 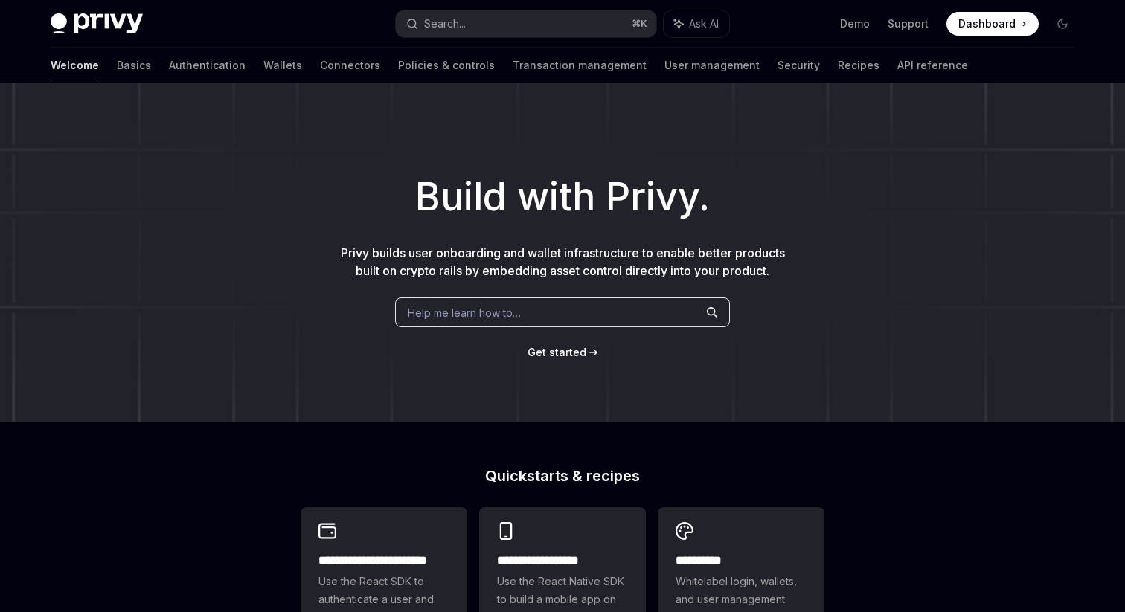 I want to click on button: Search...⌘K, so click(x=526, y=24).